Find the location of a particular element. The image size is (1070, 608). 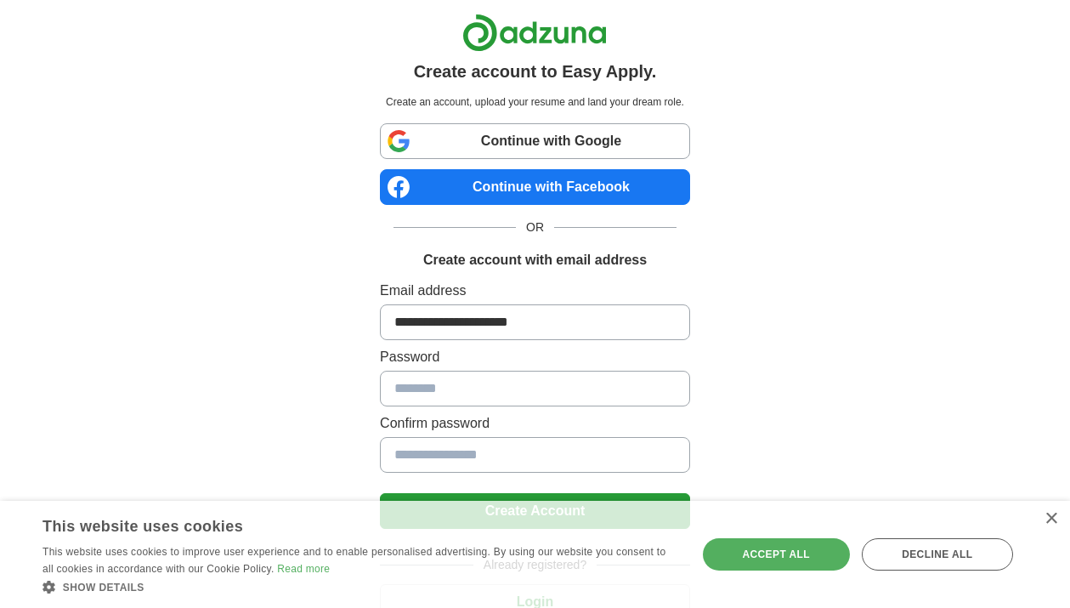

button: Create Account is located at coordinates (535, 511).